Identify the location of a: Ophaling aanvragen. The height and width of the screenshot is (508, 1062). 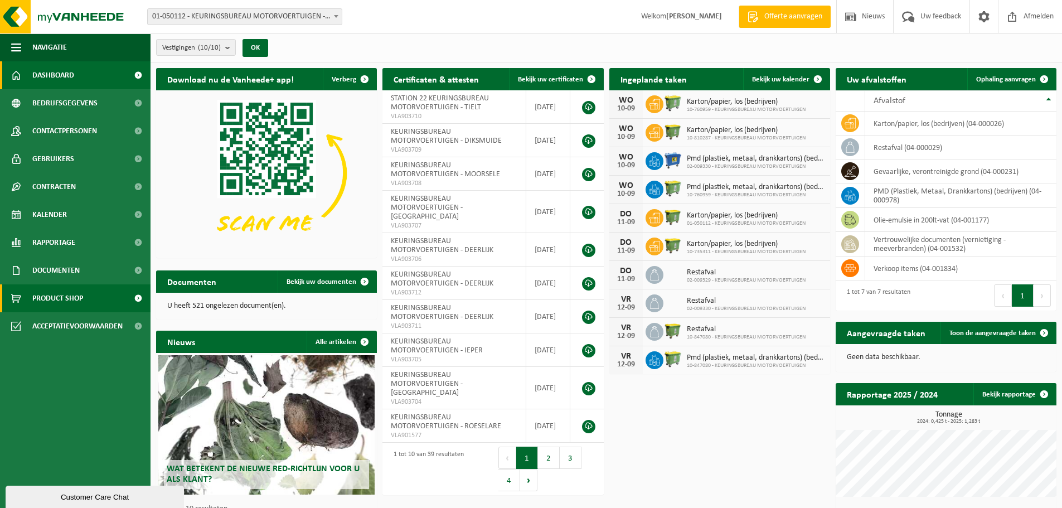
(1011, 79).